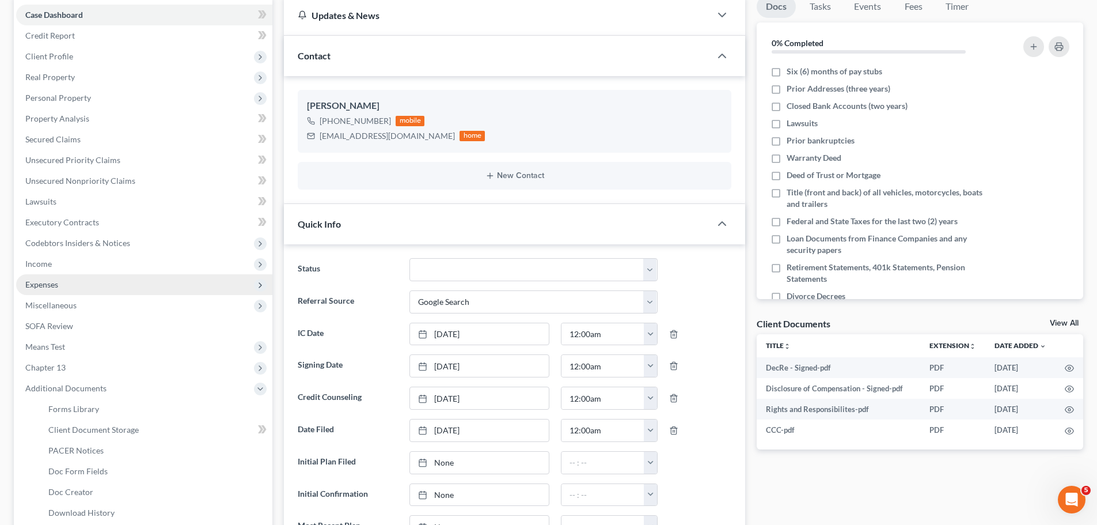  What do you see at coordinates (81, 512) in the screenshot?
I see `span: Download History` at bounding box center [81, 512].